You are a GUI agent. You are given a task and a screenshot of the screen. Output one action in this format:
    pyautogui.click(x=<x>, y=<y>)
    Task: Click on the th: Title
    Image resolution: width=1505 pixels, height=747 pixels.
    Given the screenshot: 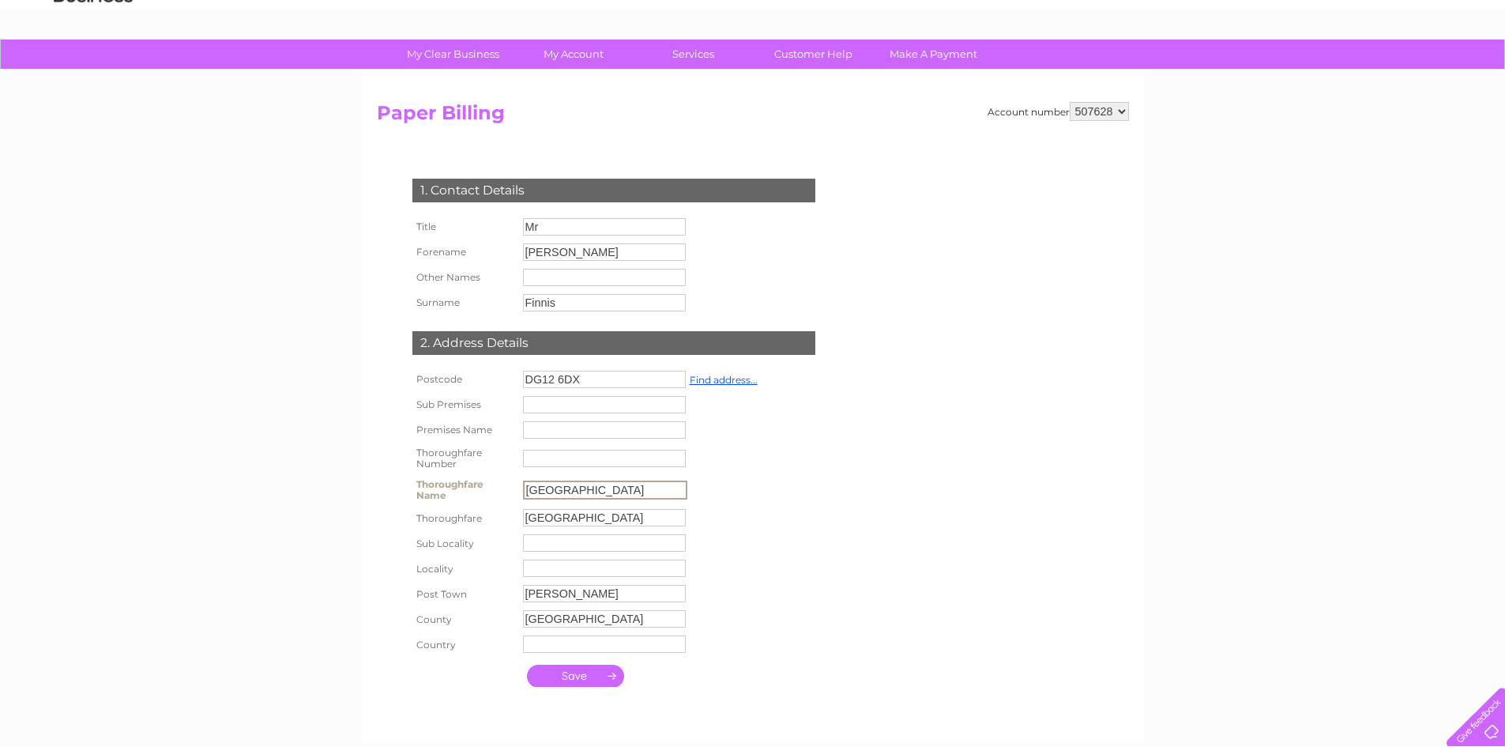 What is the action you would take?
    pyautogui.click(x=464, y=227)
    